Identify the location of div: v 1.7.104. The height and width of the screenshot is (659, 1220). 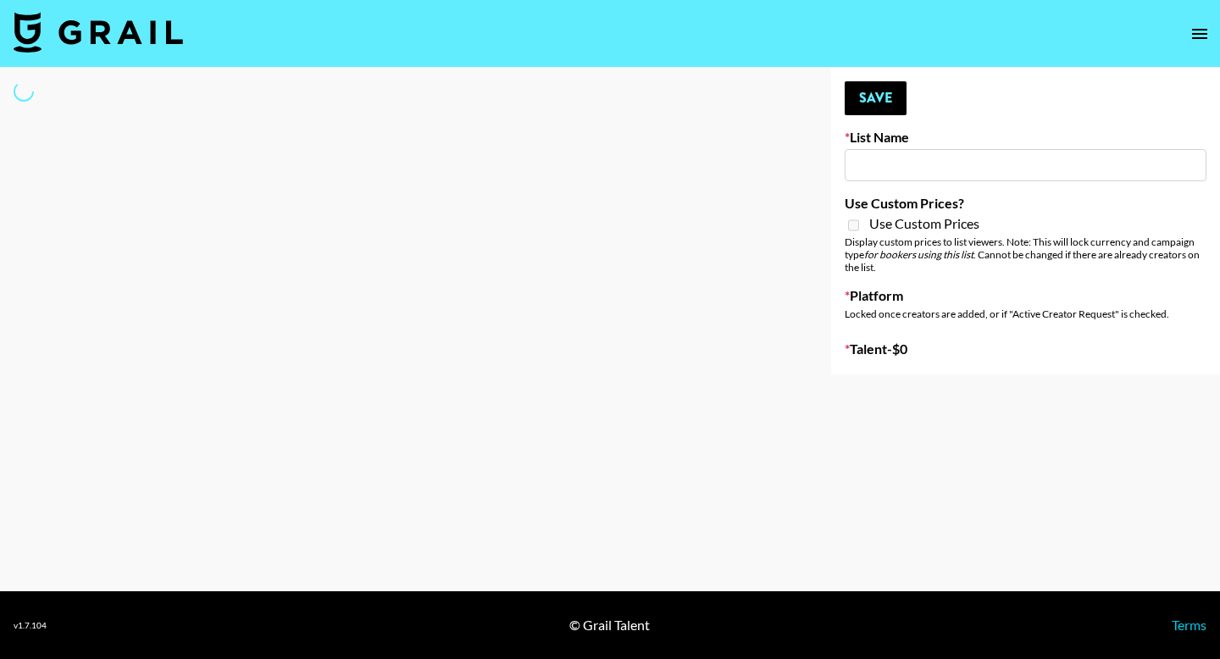
(30, 625).